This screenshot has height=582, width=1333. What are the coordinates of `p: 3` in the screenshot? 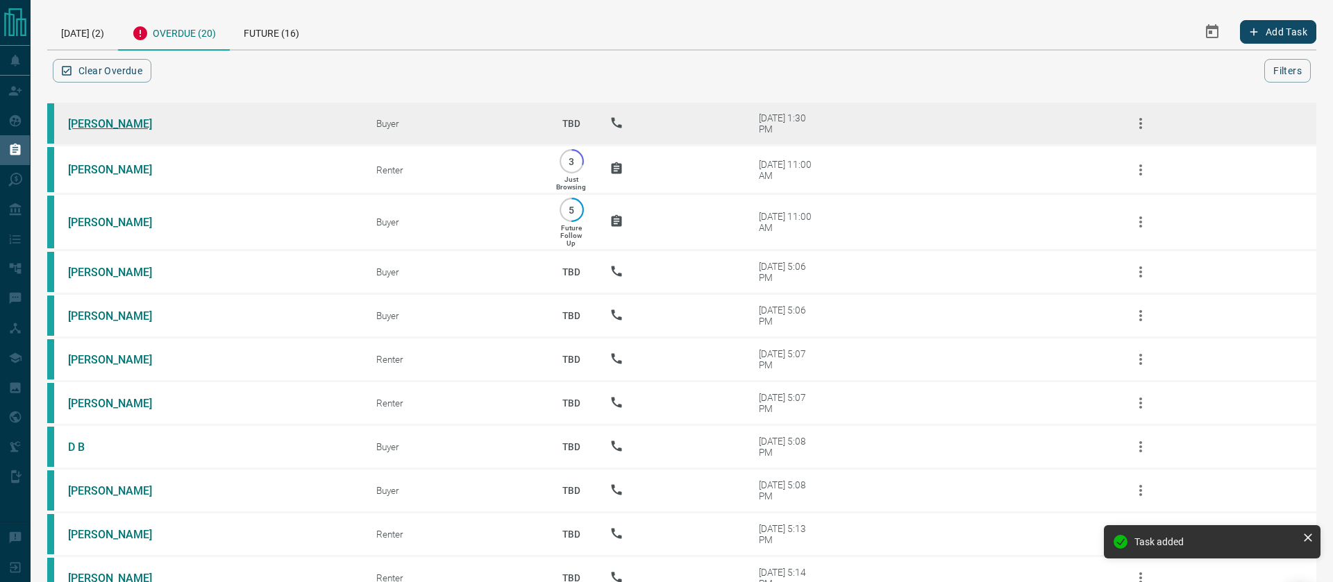 It's located at (571, 161).